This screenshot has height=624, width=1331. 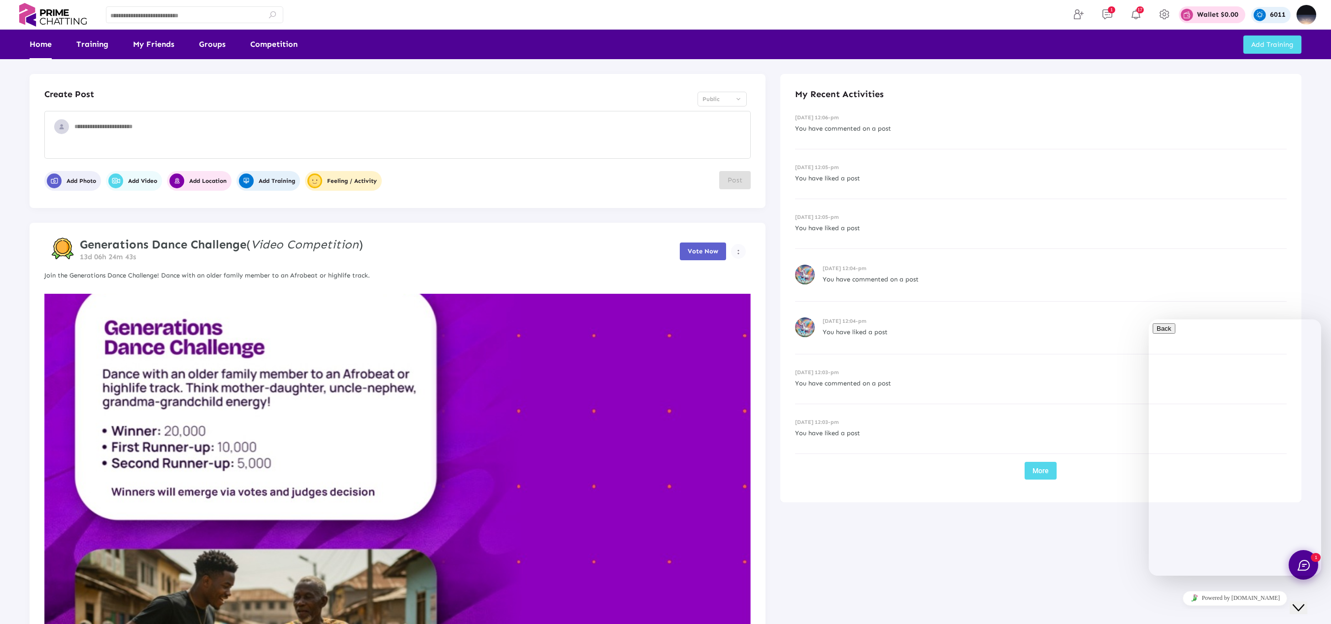 What do you see at coordinates (735, 180) in the screenshot?
I see `span: Post` at bounding box center [735, 180].